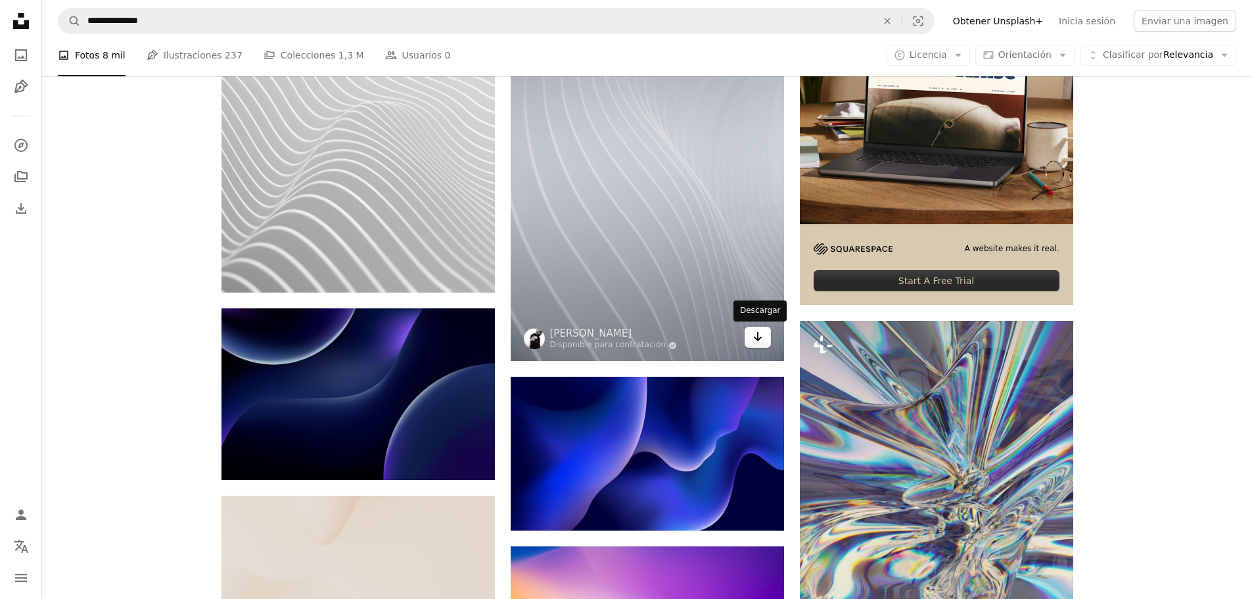  I want to click on img: file-1705255347840-230a6ab5bca9image, so click(853, 248).